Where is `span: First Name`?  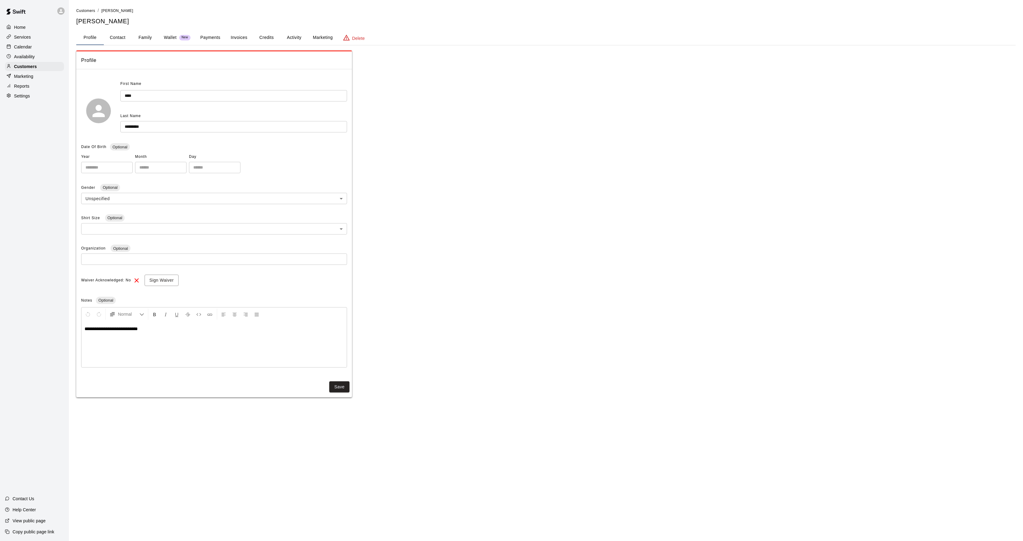 span: First Name is located at coordinates (131, 84).